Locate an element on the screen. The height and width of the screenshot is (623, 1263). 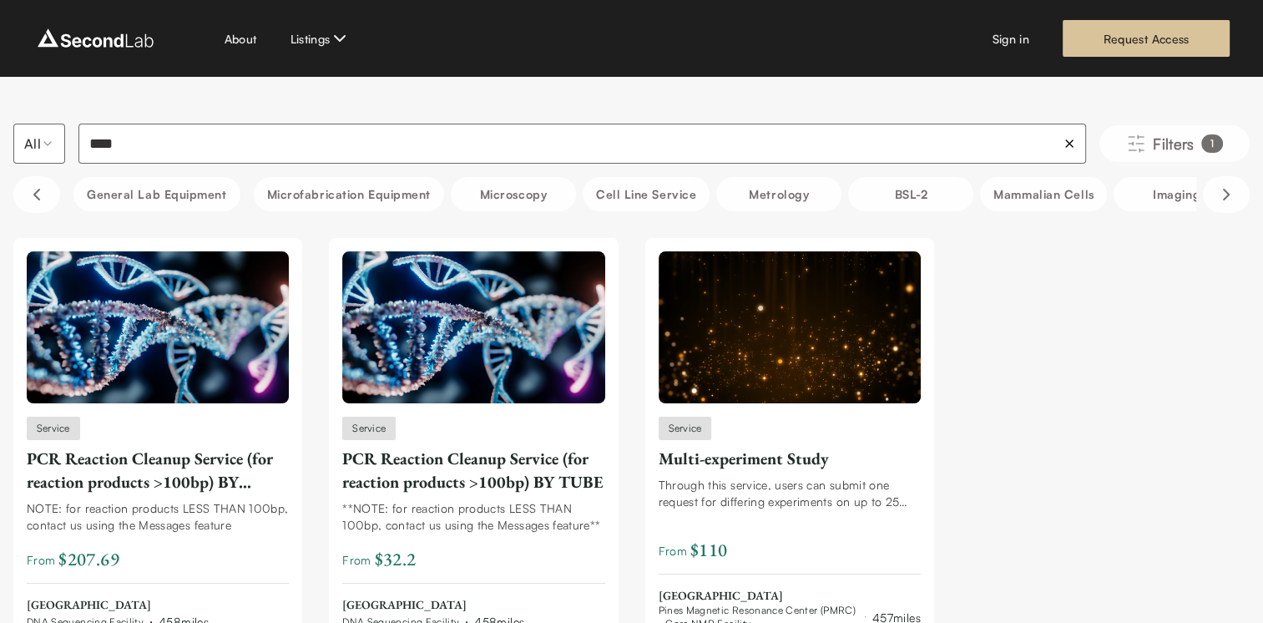
div: 1 is located at coordinates (1212, 144).